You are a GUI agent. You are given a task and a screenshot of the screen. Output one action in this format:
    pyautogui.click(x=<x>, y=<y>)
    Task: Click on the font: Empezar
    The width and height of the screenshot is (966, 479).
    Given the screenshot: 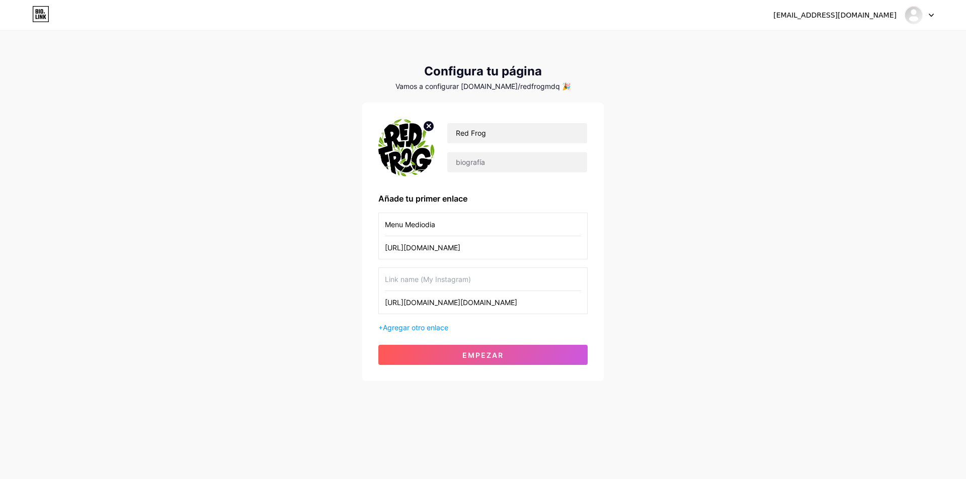 What is the action you would take?
    pyautogui.click(x=483, y=355)
    